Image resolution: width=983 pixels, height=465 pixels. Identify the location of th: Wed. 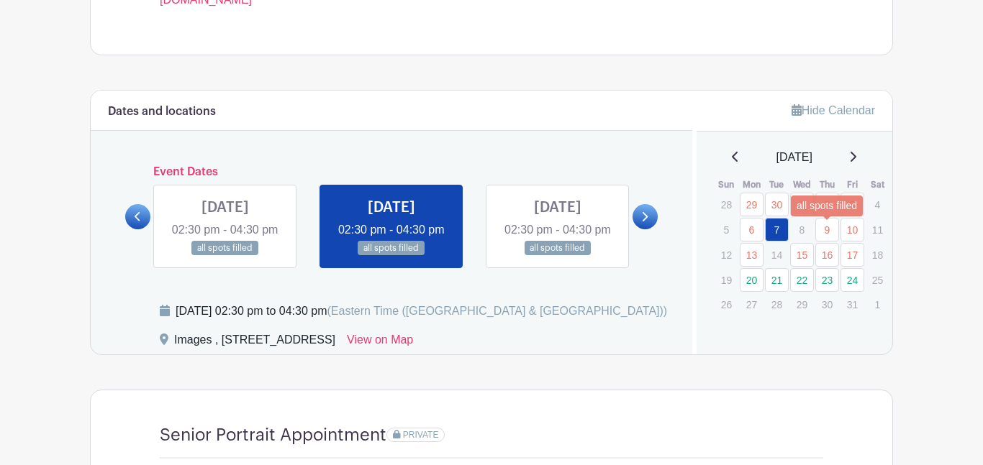
(801, 185).